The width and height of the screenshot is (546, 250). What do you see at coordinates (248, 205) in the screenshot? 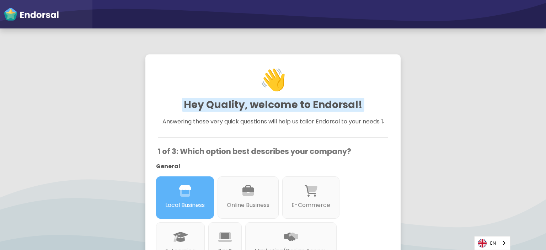
I see `p: Online Business` at bounding box center [248, 205].